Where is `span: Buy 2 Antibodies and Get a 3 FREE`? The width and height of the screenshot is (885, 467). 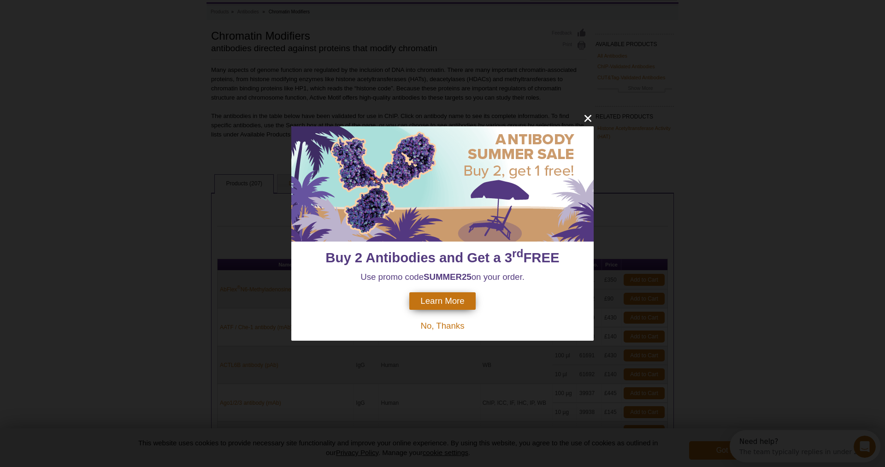
span: Buy 2 Antibodies and Get a 3 FREE is located at coordinates (442, 257).